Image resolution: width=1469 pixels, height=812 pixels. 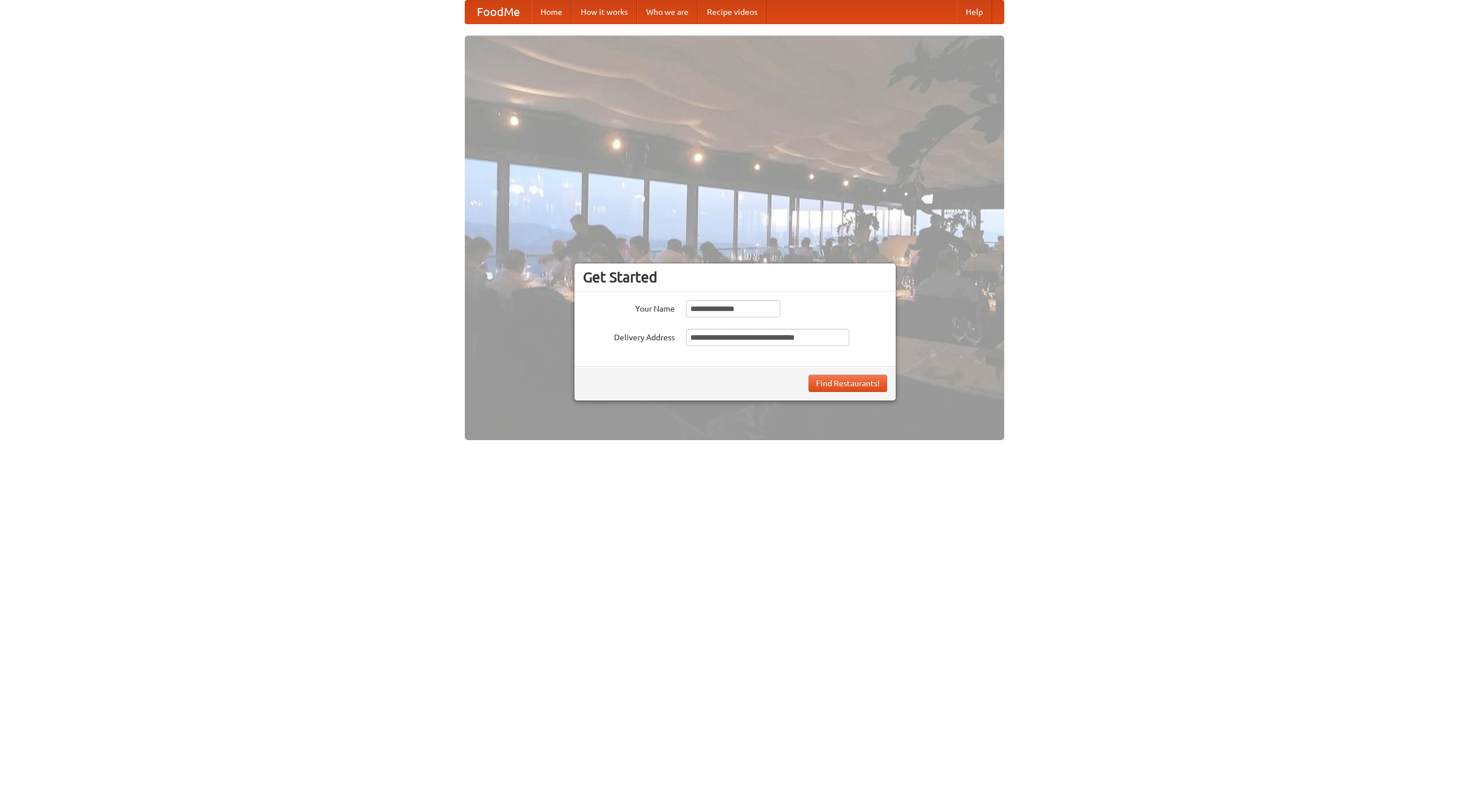 What do you see at coordinates (605, 12) in the screenshot?
I see `a: How it works` at bounding box center [605, 12].